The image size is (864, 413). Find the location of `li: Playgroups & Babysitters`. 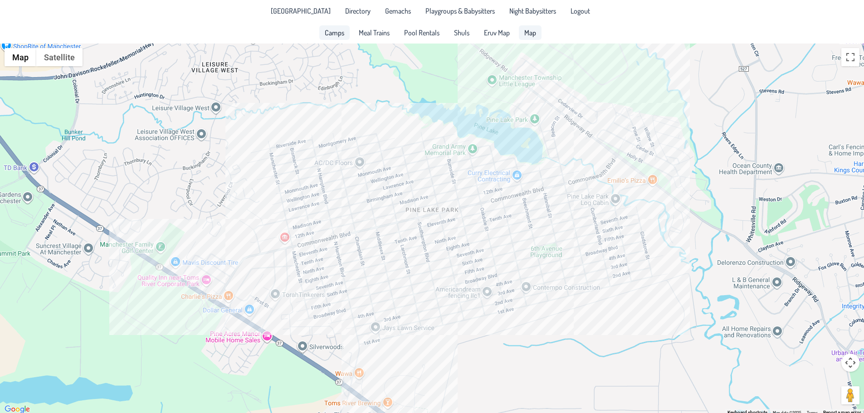

li: Playgroups & Babysitters is located at coordinates (460, 11).